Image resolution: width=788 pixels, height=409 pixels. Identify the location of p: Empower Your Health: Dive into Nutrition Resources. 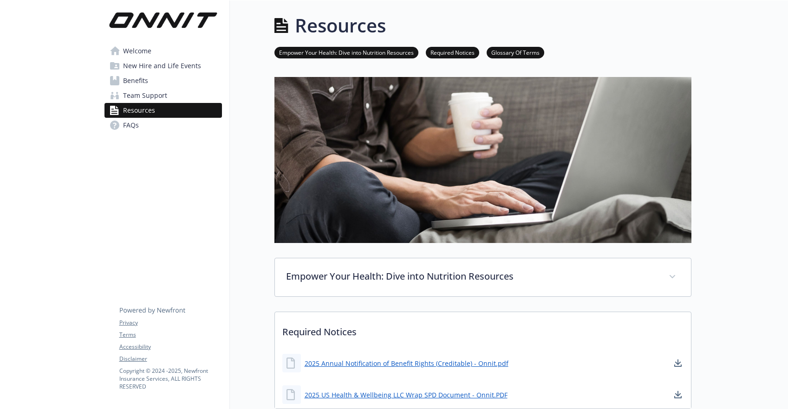
(471, 277).